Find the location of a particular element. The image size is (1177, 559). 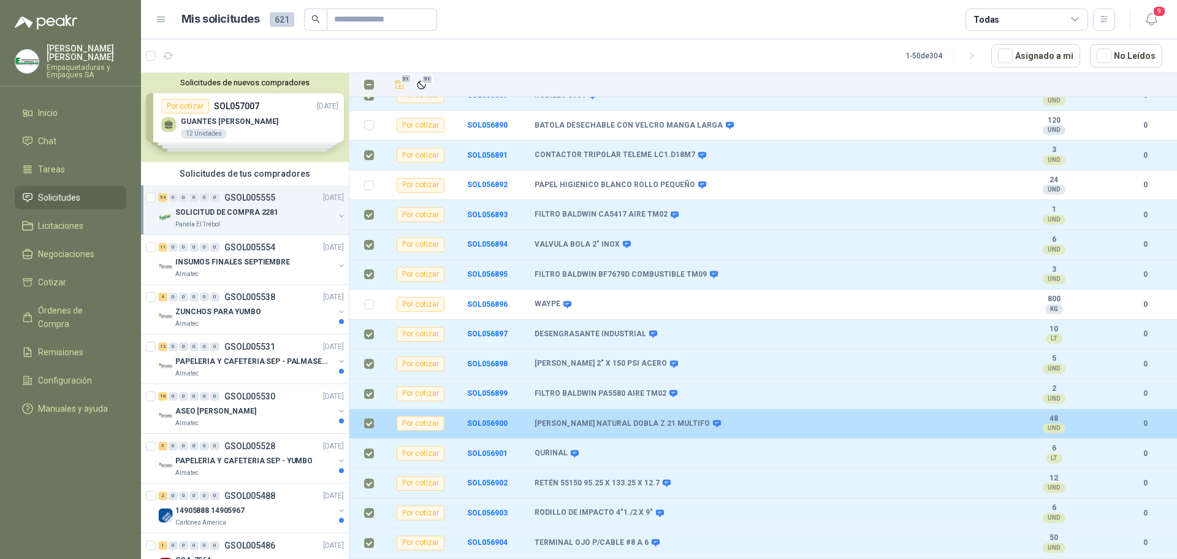

span: Configuración is located at coordinates (65, 380).